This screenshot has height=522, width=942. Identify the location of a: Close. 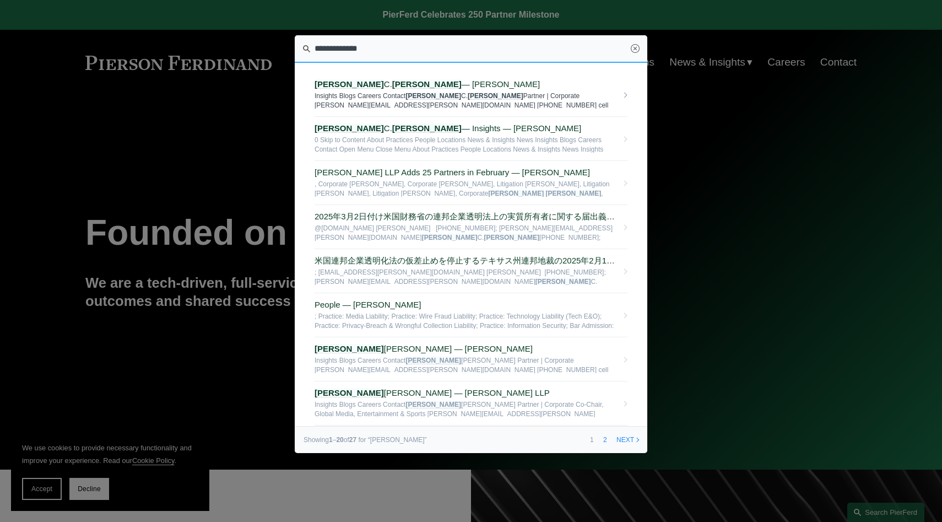
(635, 48).